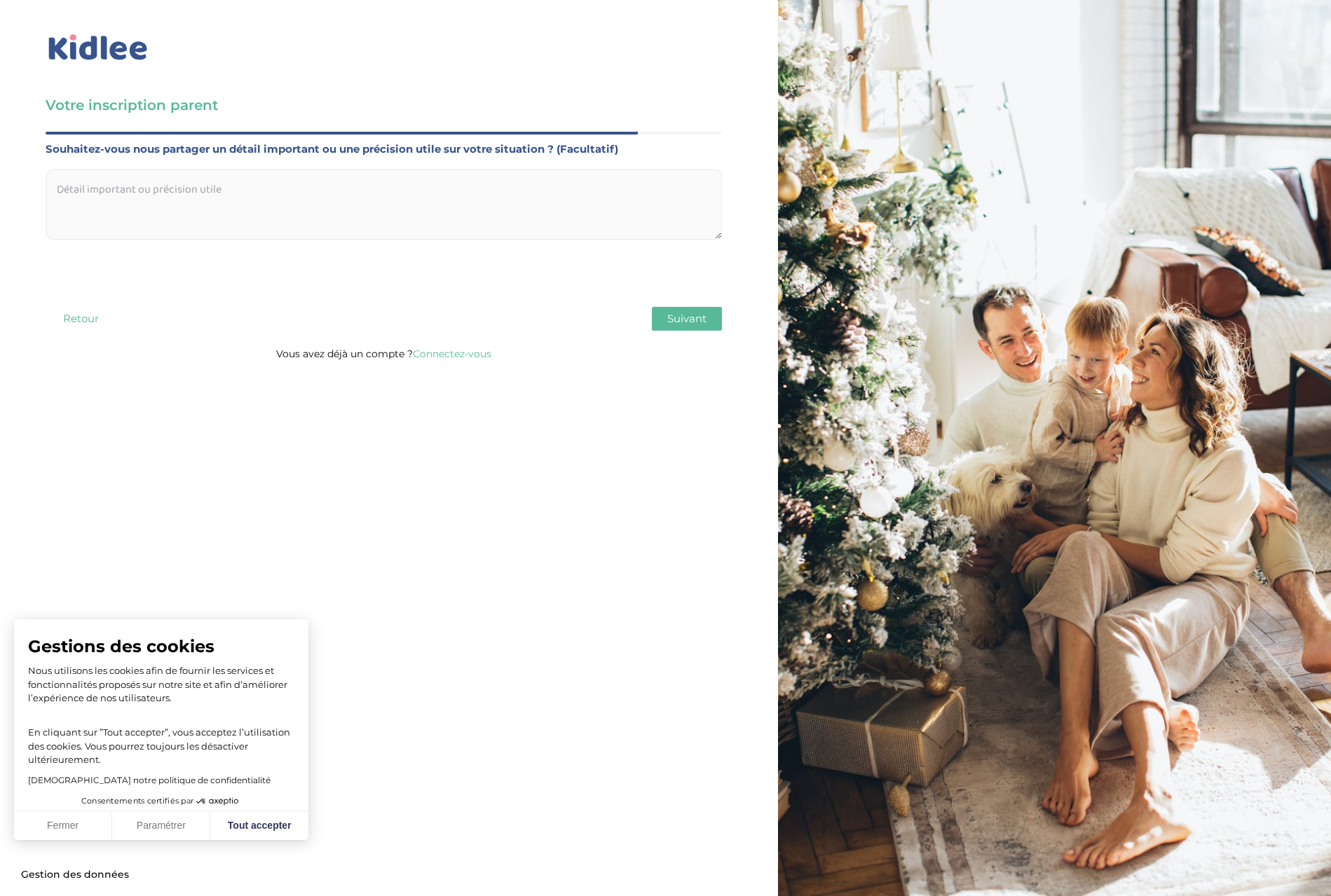 Image resolution: width=1331 pixels, height=896 pixels. What do you see at coordinates (75, 875) in the screenshot?
I see `span: Gestion des données` at bounding box center [75, 875].